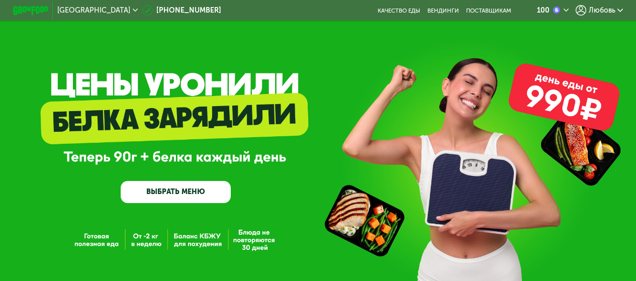  What do you see at coordinates (489, 11) in the screenshot?
I see `div: поставщикам` at bounding box center [489, 11].